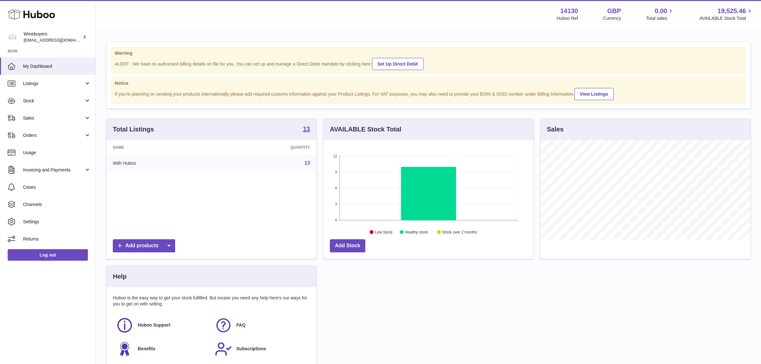  What do you see at coordinates (120, 276) in the screenshot?
I see `h3: Help` at bounding box center [120, 276].